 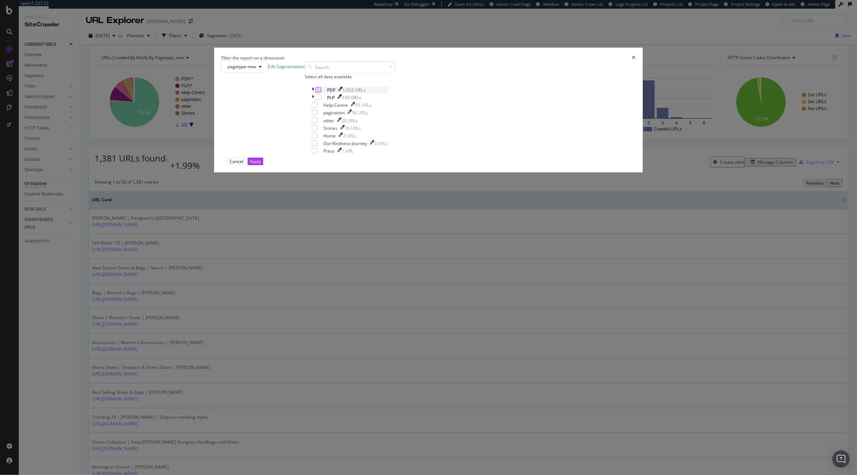 What do you see at coordinates (331, 90) in the screenshot?
I see `div: PDP` at bounding box center [331, 90].